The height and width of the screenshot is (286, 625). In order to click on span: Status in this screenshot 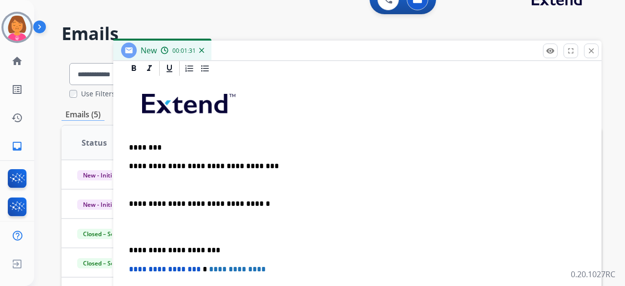, I will do `click(94, 143)`.